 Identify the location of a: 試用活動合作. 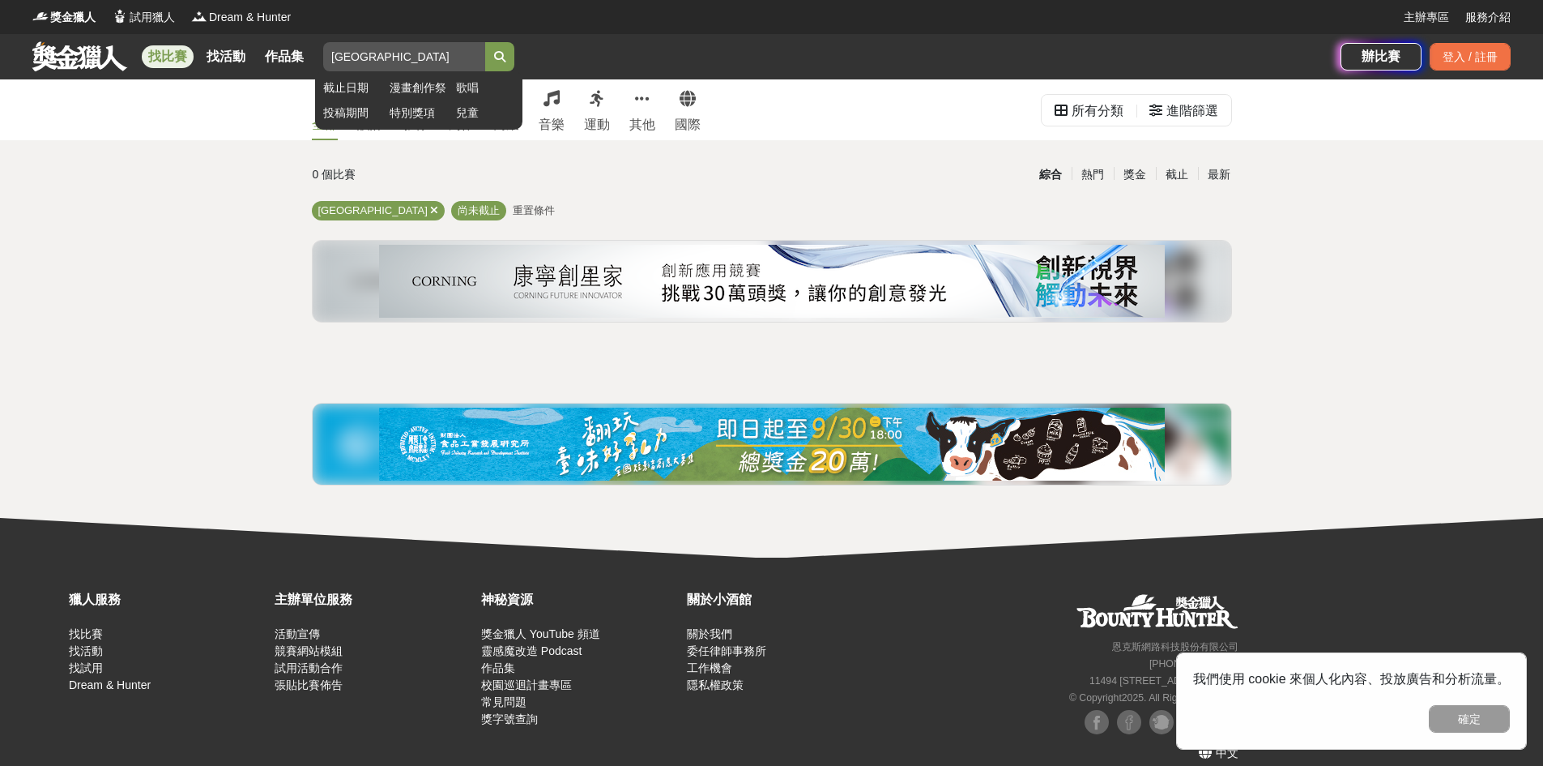
(309, 668).